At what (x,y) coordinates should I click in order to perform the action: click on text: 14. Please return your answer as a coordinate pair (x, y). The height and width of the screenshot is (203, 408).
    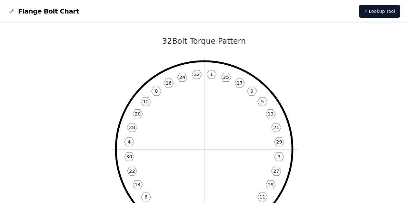
    Looking at the image, I should click on (137, 185).